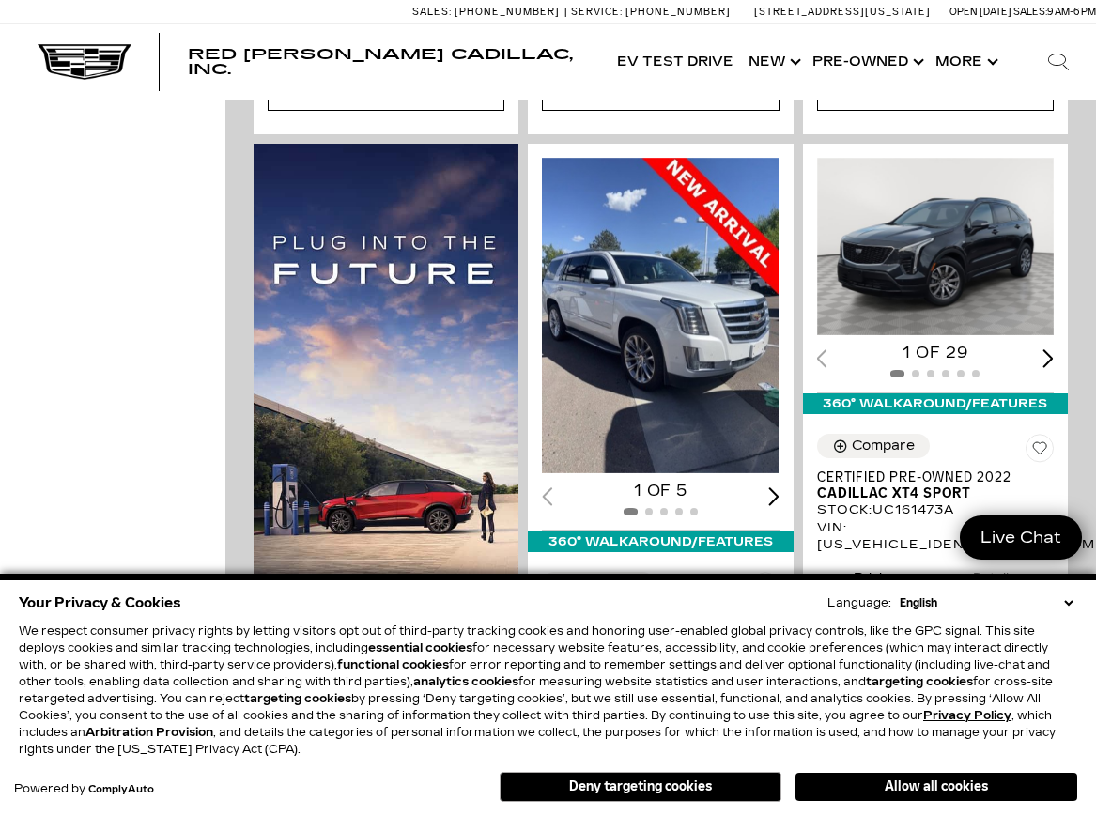 The height and width of the screenshot is (815, 1096). Describe the element at coordinates (928, 477) in the screenshot. I see `span: Certified Pre-Owned 2022` at that location.